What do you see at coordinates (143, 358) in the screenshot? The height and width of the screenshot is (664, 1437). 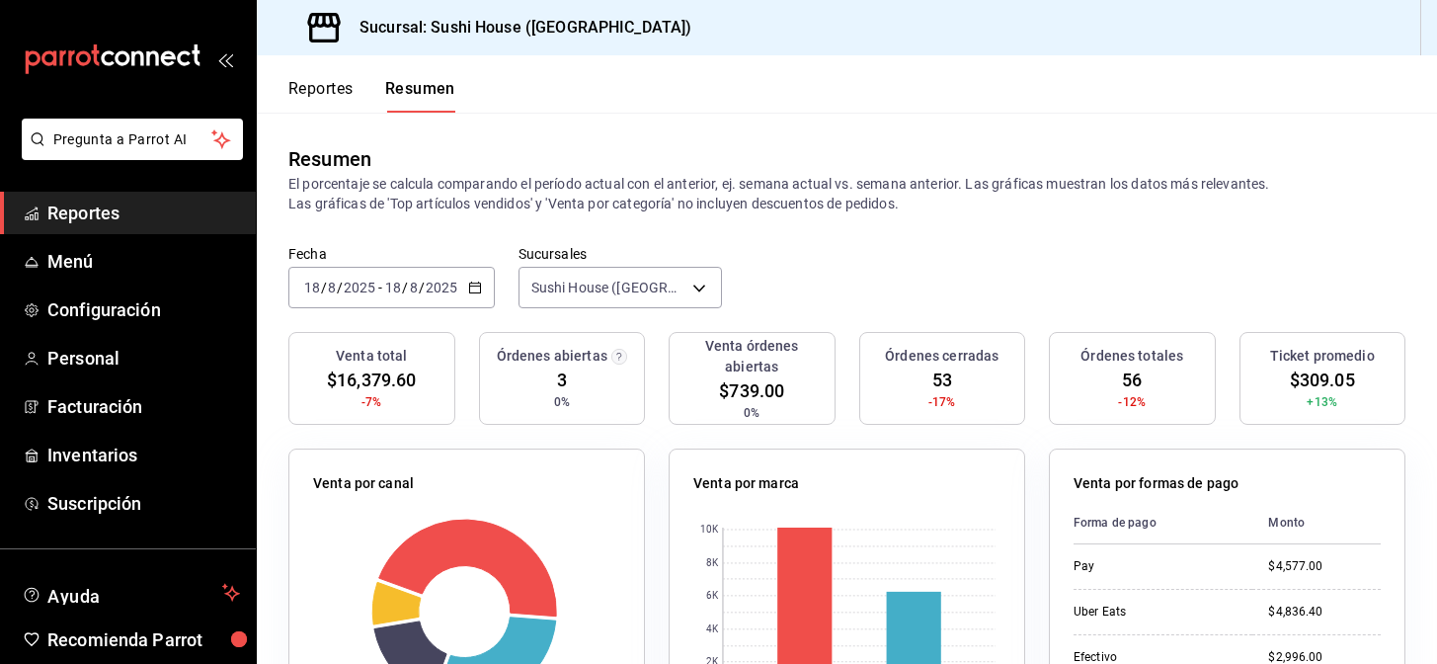 I see `span: Personal` at bounding box center [143, 358].